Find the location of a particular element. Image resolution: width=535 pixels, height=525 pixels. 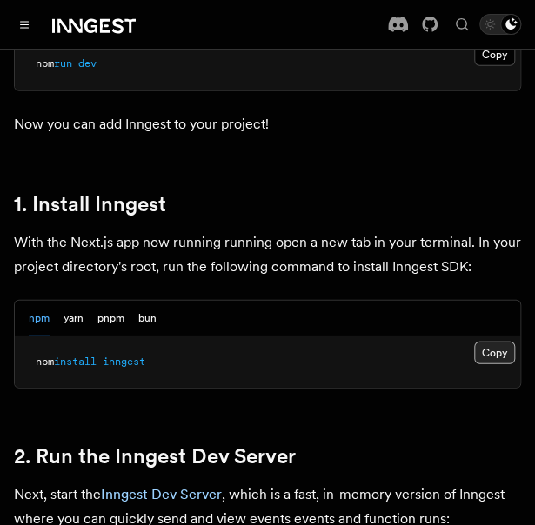

span: inngest is located at coordinates (124, 362).